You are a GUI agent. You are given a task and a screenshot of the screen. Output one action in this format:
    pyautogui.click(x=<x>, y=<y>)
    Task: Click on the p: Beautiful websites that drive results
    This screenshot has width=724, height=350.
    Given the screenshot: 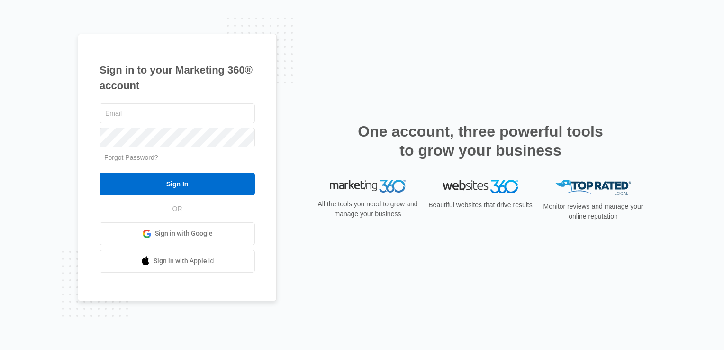 What is the action you would take?
    pyautogui.click(x=480, y=205)
    